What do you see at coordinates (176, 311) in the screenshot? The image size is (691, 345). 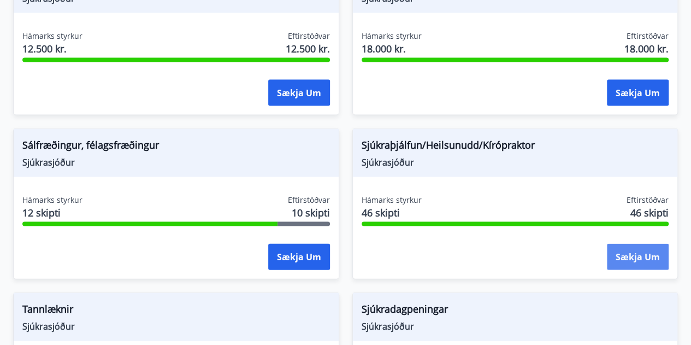 I see `span: Tannlæknir` at bounding box center [176, 311].